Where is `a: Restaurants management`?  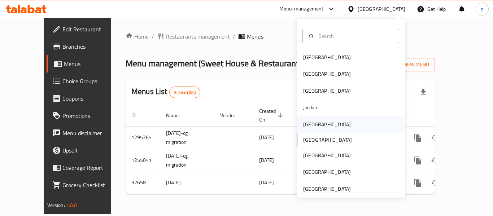 a: Restaurants management is located at coordinates (194, 36).